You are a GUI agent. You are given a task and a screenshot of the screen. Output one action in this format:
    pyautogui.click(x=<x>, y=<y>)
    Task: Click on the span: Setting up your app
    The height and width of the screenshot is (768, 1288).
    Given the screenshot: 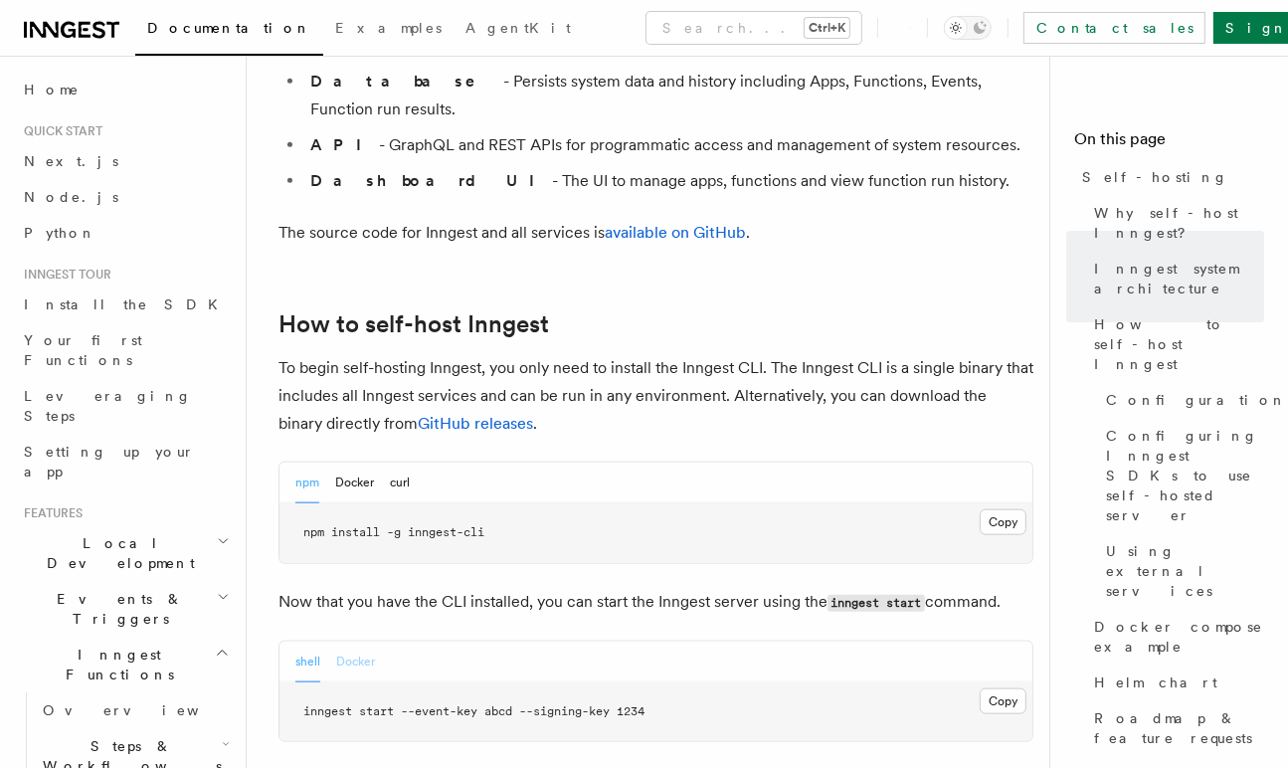 What is the action you would take?
    pyautogui.click(x=109, y=462)
    